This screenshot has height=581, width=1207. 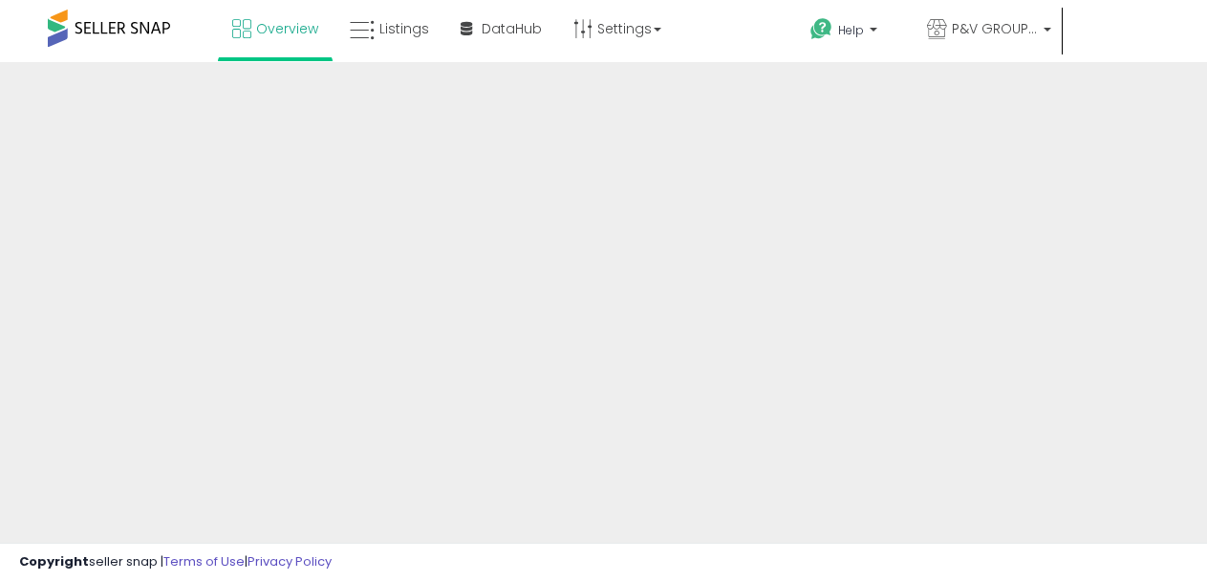 What do you see at coordinates (851, 30) in the screenshot?
I see `span: Help` at bounding box center [851, 30].